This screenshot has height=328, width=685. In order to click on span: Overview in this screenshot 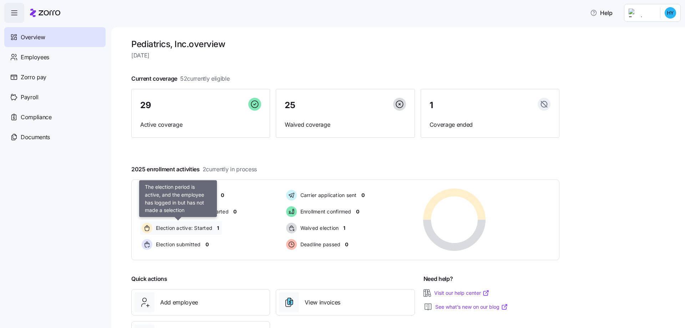, I will do `click(33, 37)`.